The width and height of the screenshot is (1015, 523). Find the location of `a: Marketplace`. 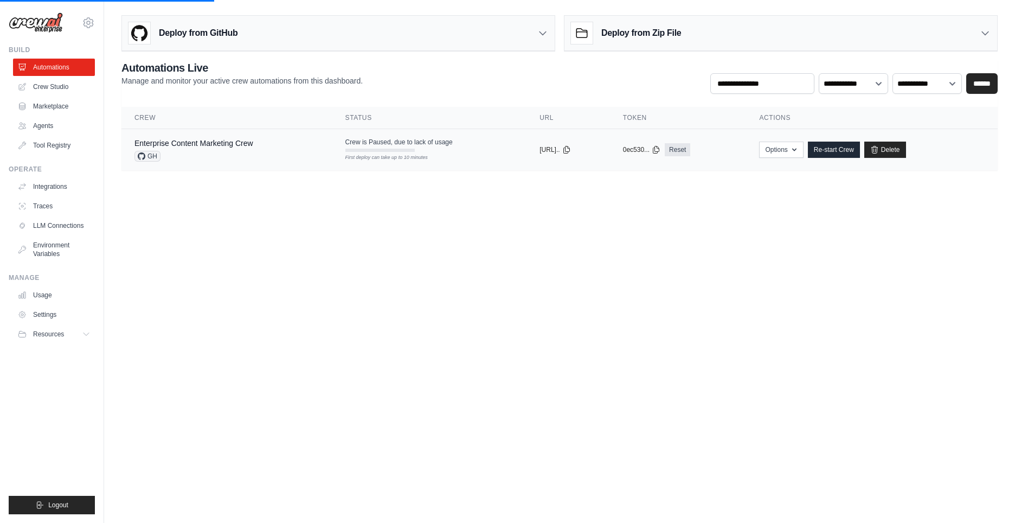

a: Marketplace is located at coordinates (54, 106).